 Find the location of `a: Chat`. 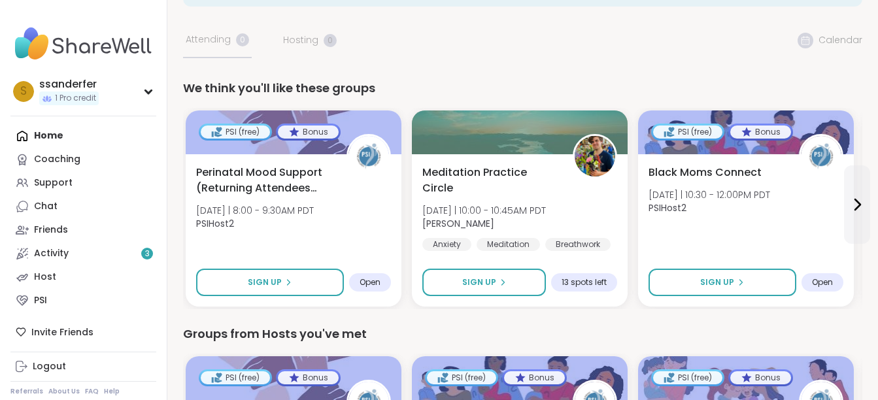

a: Chat is located at coordinates (83, 207).